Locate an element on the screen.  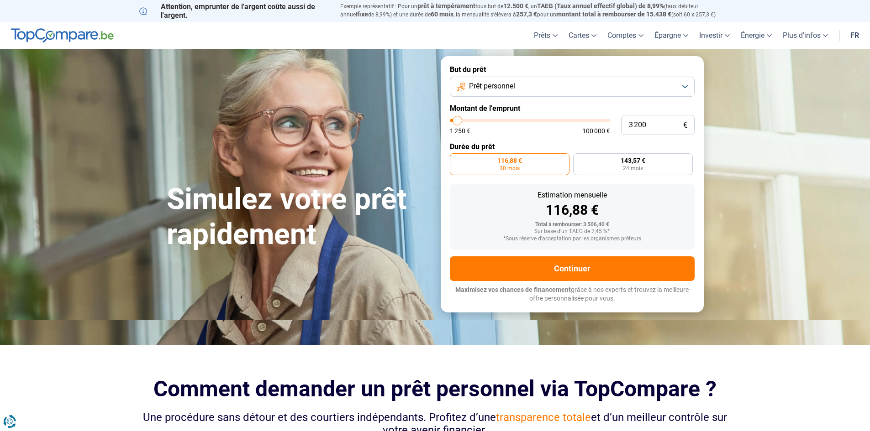
a: Énergie is located at coordinates (756, 35).